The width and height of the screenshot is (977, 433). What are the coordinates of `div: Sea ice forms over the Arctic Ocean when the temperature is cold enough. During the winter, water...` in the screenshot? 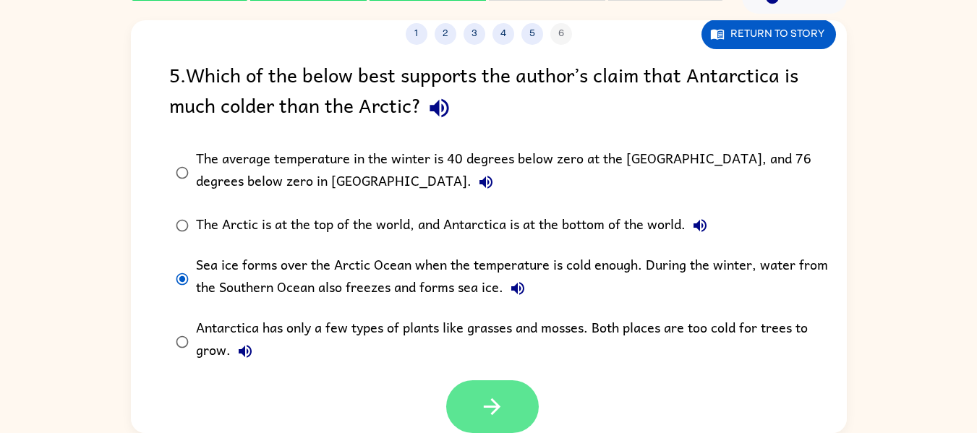 It's located at (512, 278).